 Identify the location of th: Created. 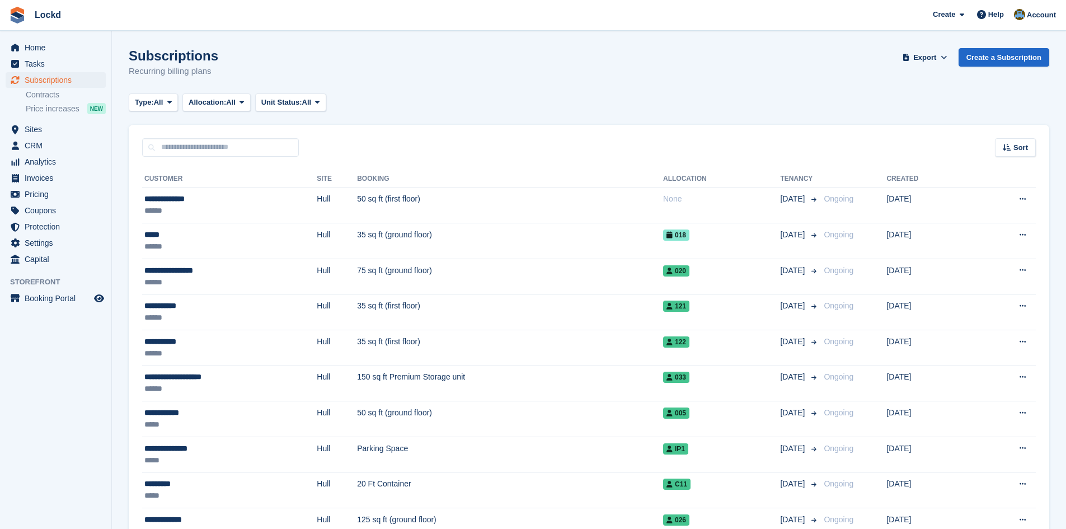
(929, 179).